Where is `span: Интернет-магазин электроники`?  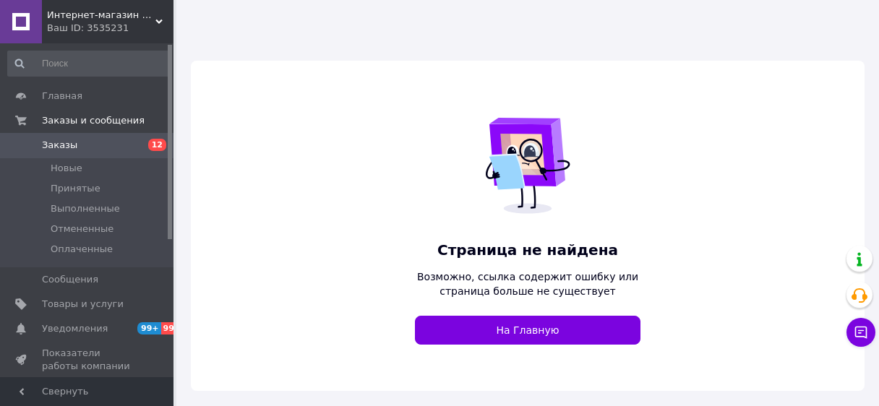
span: Интернет-магазин электроники is located at coordinates (101, 15).